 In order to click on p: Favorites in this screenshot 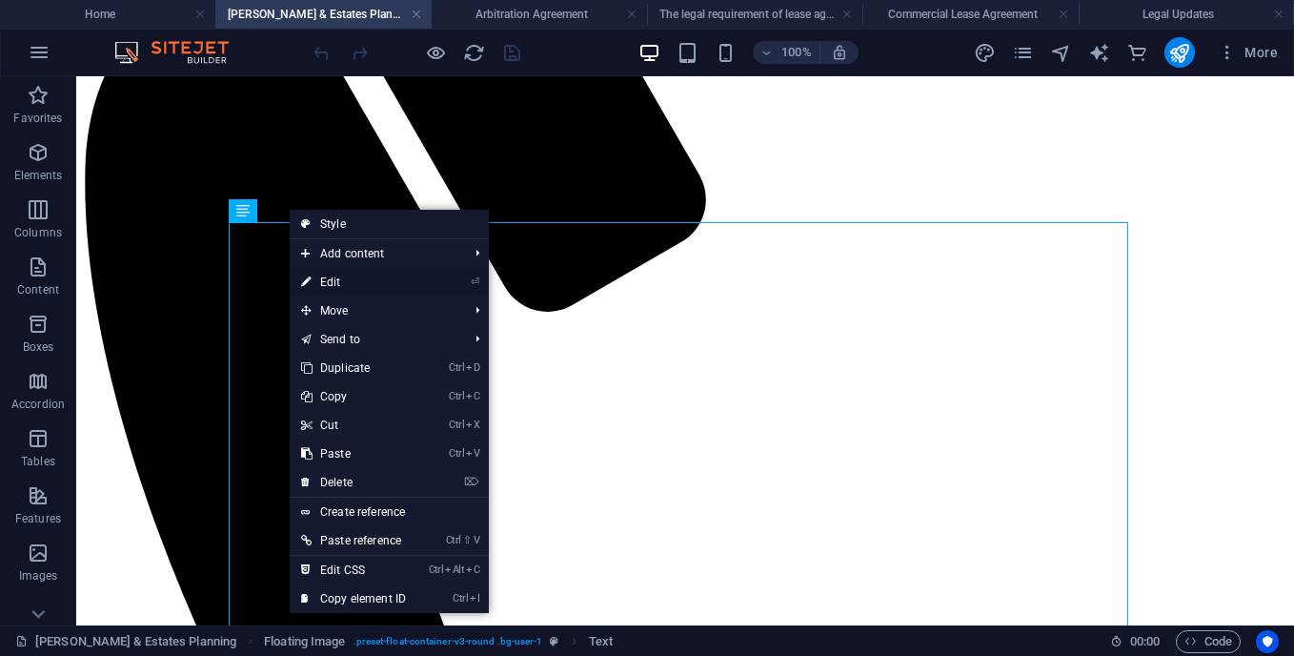, I will do `click(37, 118)`.